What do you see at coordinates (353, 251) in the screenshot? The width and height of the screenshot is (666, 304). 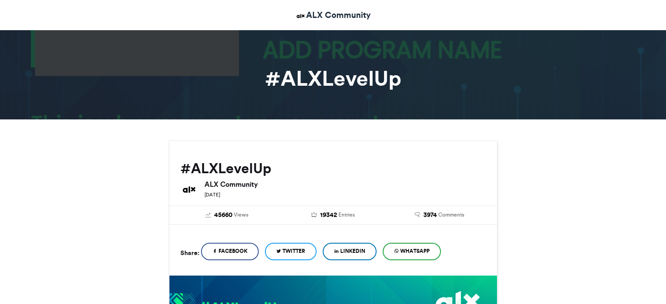 I see `span: LinkedIn` at bounding box center [353, 251].